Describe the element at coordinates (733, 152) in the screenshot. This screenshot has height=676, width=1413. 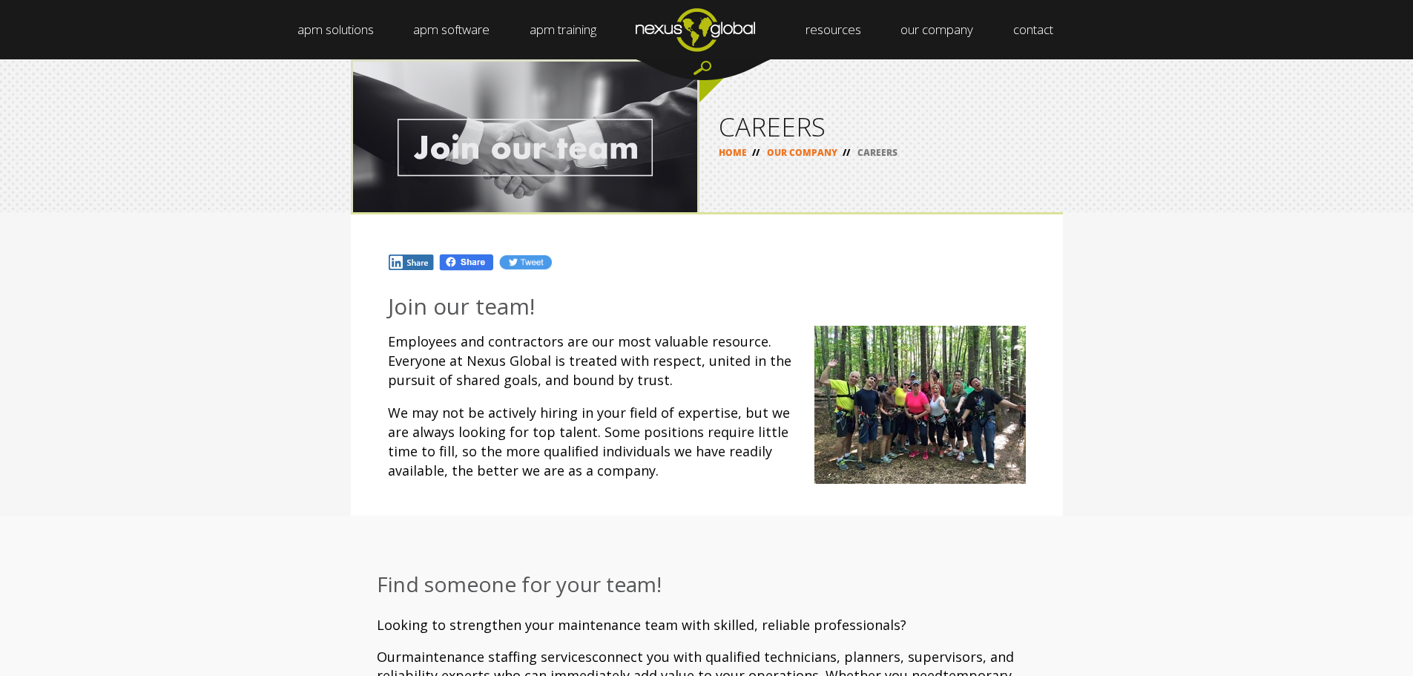
I see `a: HOME` at that location.